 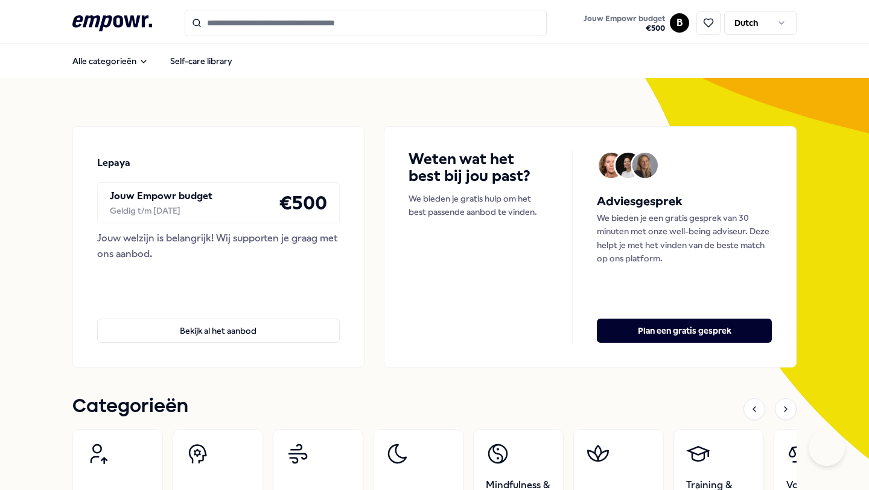 I want to click on span: Jouw Empowr budget, so click(x=624, y=19).